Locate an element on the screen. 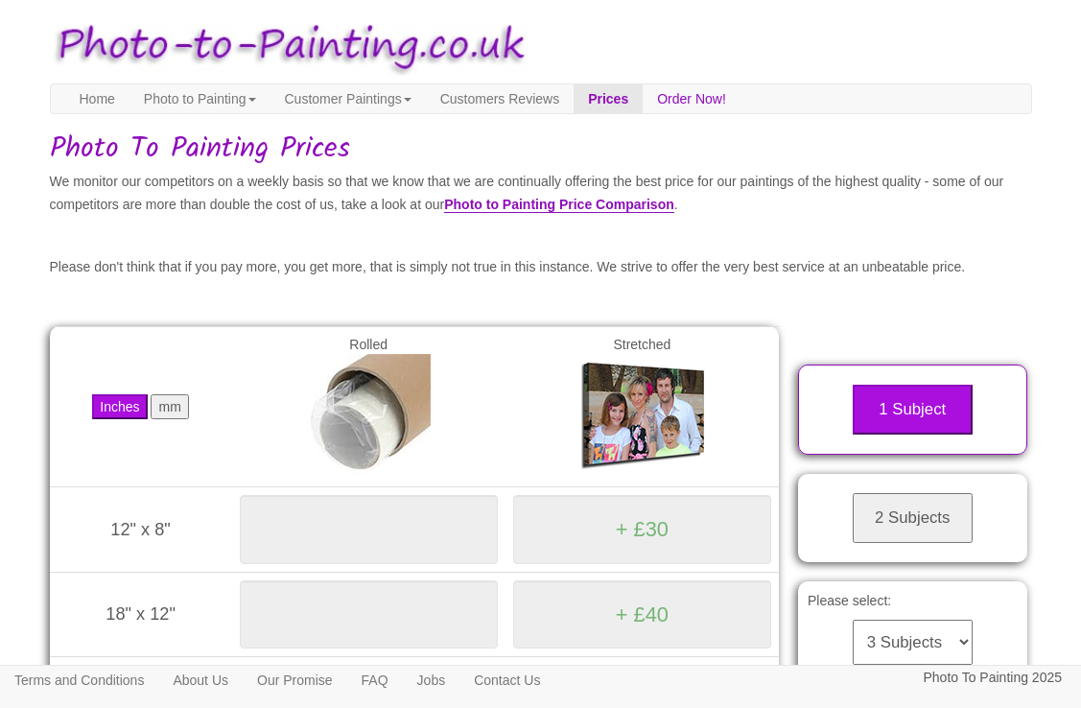 This screenshot has width=1081, height=708. span: + £30 is located at coordinates (642, 529).